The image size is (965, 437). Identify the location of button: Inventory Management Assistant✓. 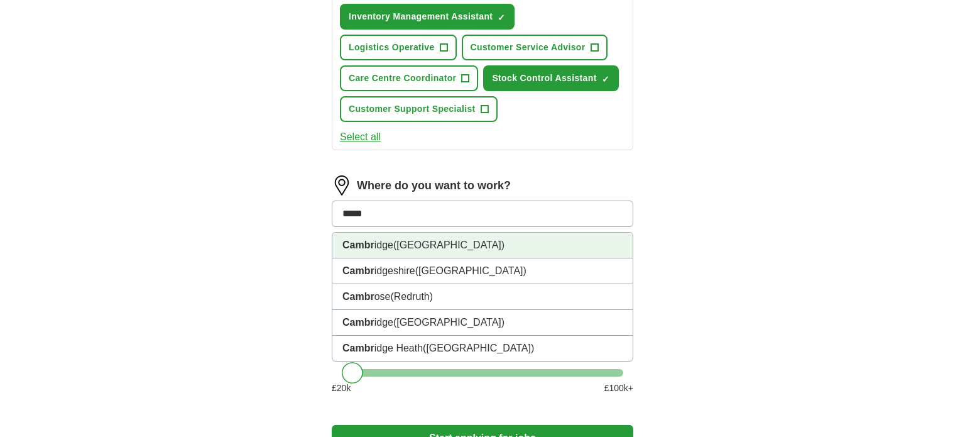
(427, 16).